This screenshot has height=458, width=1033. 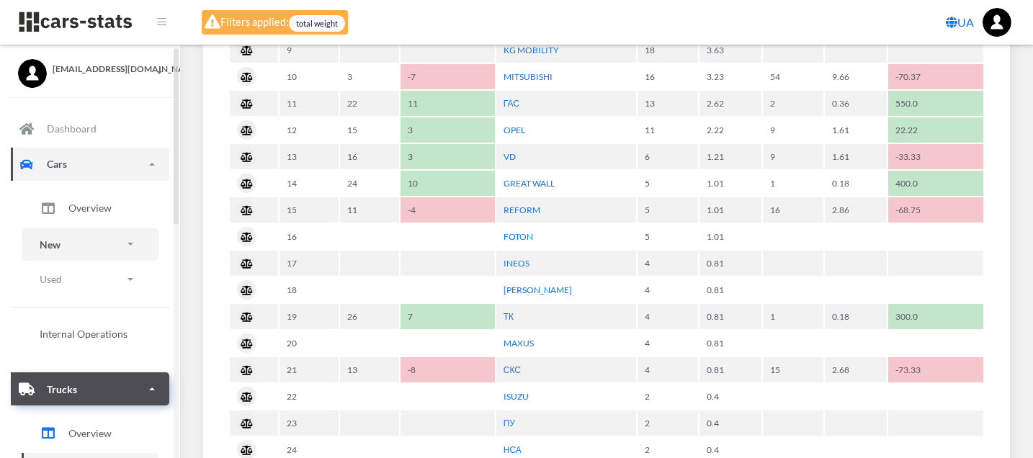 What do you see at coordinates (317, 23) in the screenshot?
I see `span: total weight` at bounding box center [317, 23].